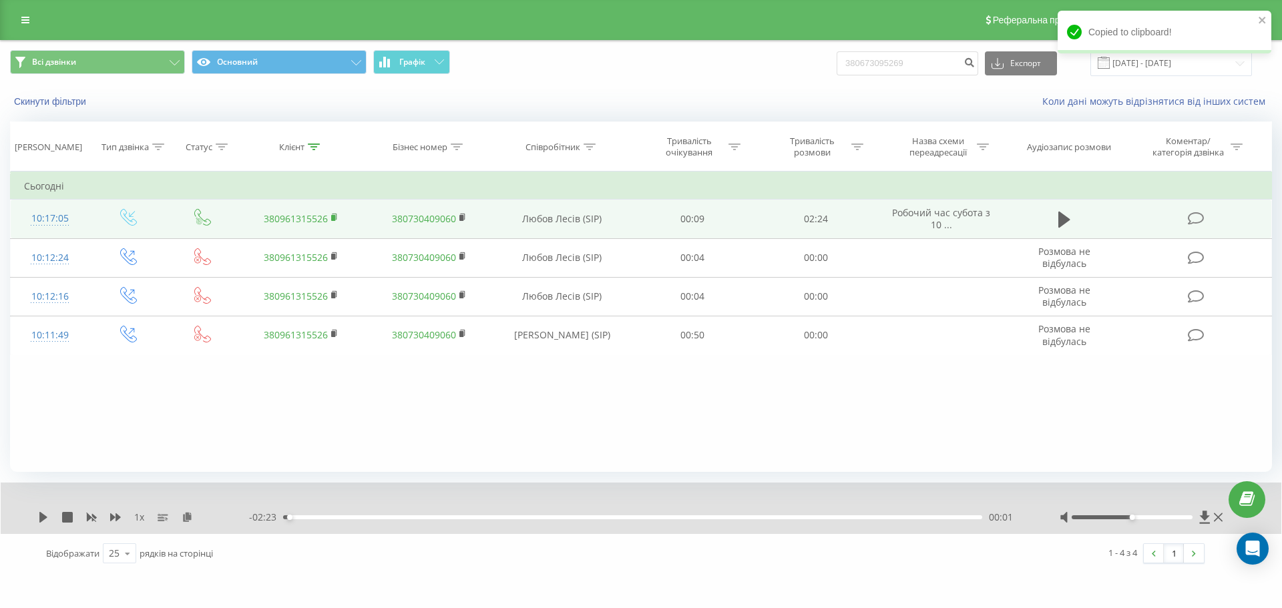  Describe the element at coordinates (279, 62) in the screenshot. I see `button: Основний` at that location.